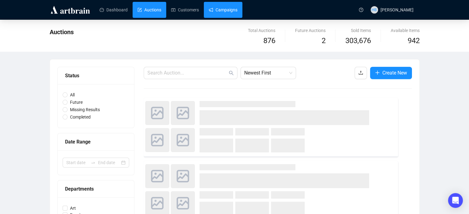 Image resolution: width=469 pixels, height=214 pixels. Describe the element at coordinates (187, 73) in the screenshot. I see `input: Search Auction...` at that location.